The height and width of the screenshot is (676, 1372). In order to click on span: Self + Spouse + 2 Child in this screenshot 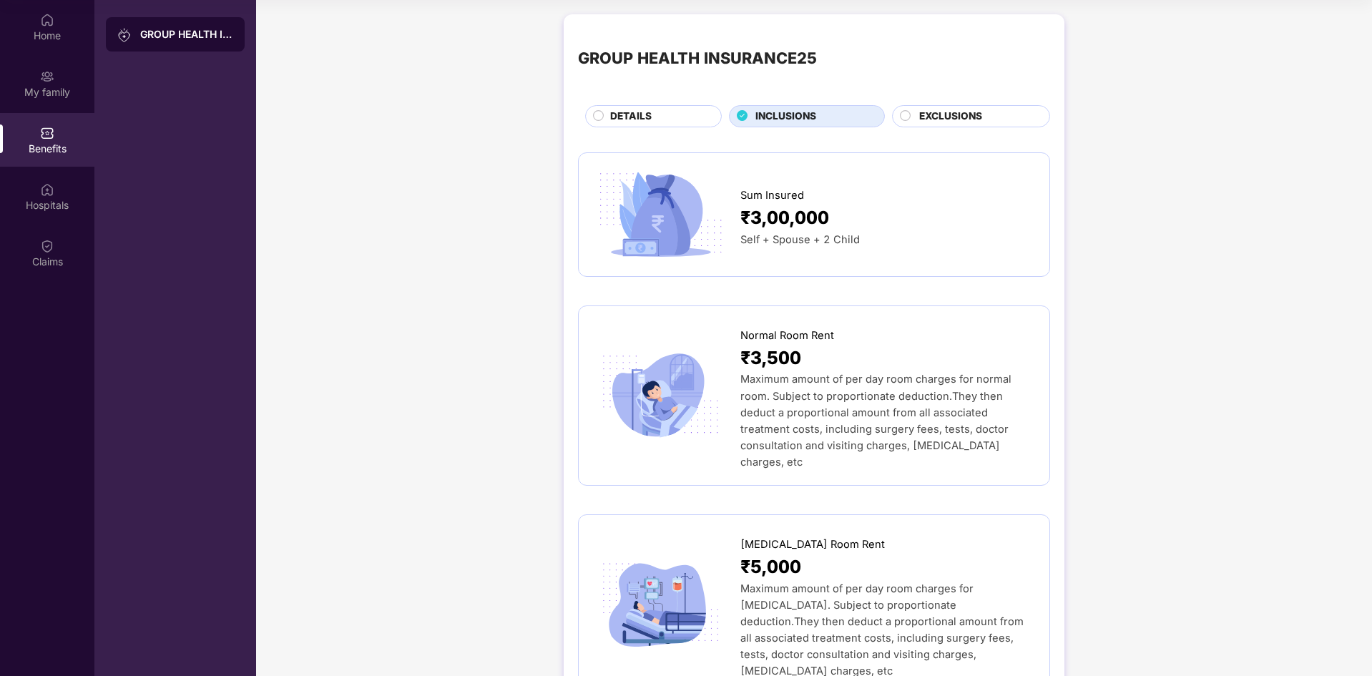, I will do `click(799, 240)`.